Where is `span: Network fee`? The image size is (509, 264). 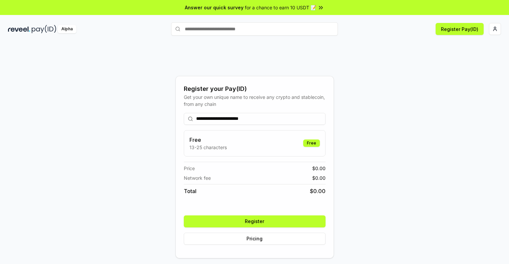 span: Network fee is located at coordinates (197, 178).